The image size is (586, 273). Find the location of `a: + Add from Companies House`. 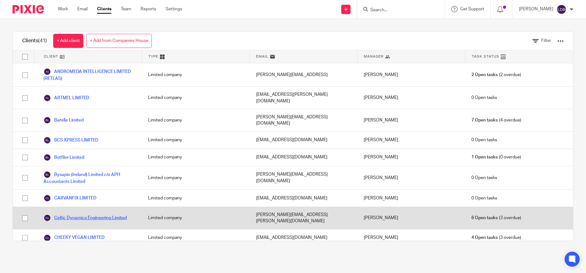

a: + Add from Companies House is located at coordinates (119, 41).